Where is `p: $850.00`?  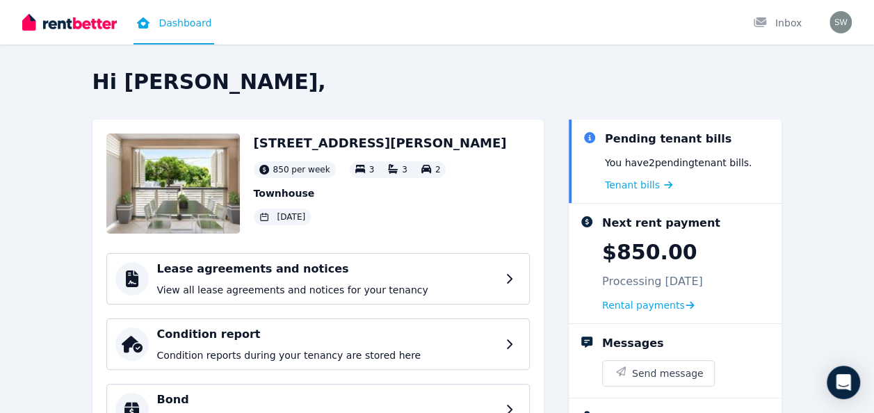 p: $850.00 is located at coordinates (649, 252).